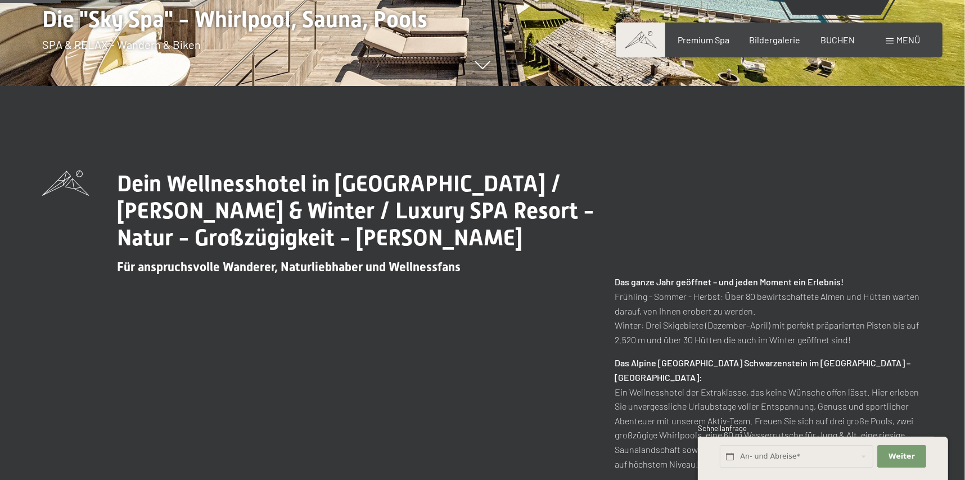 This screenshot has height=480, width=965. Describe the element at coordinates (902, 456) in the screenshot. I see `button: Weiter` at that location.